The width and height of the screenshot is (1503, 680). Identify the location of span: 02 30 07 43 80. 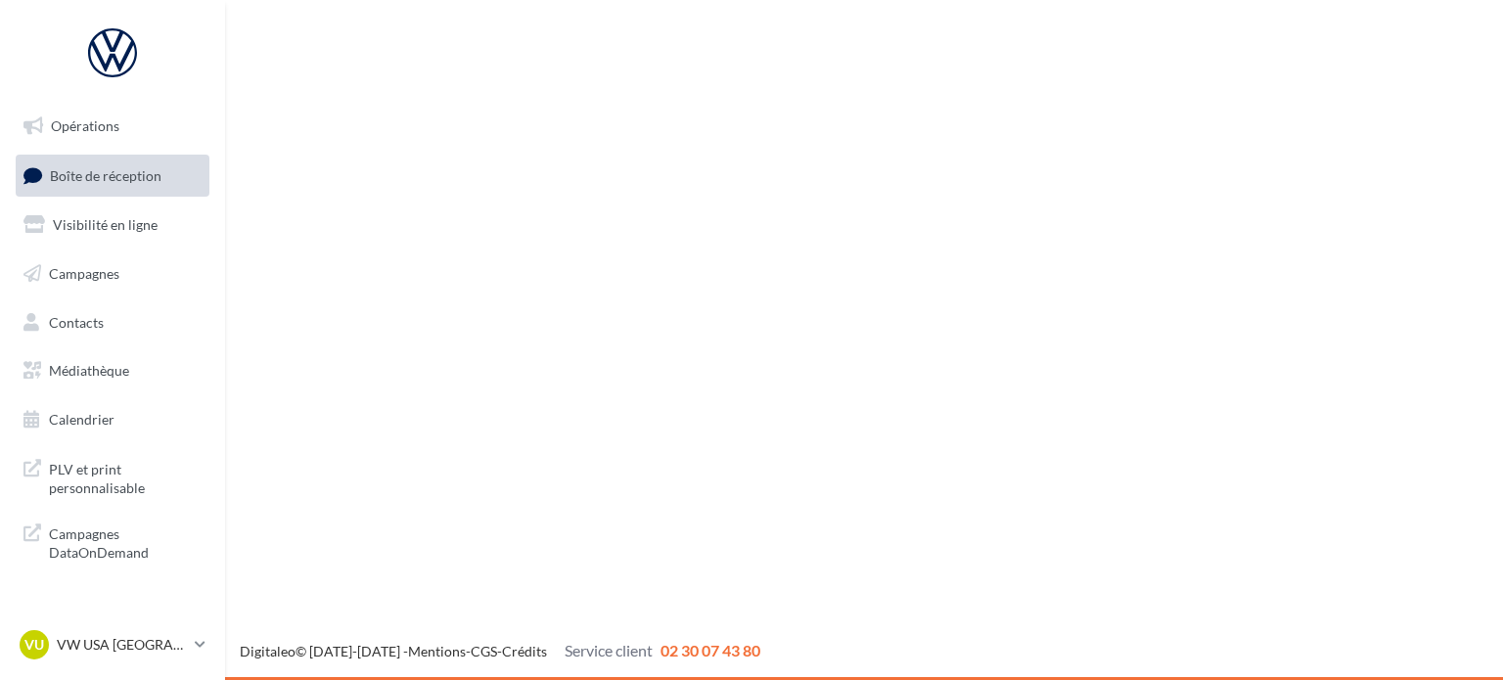
(710, 650).